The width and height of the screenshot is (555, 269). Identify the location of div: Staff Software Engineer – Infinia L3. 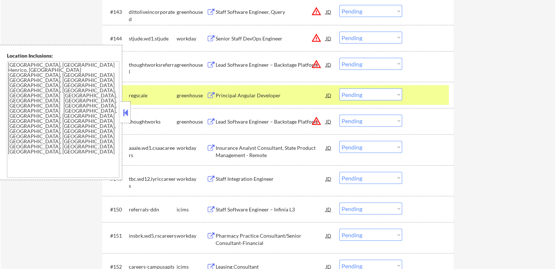
(271, 210).